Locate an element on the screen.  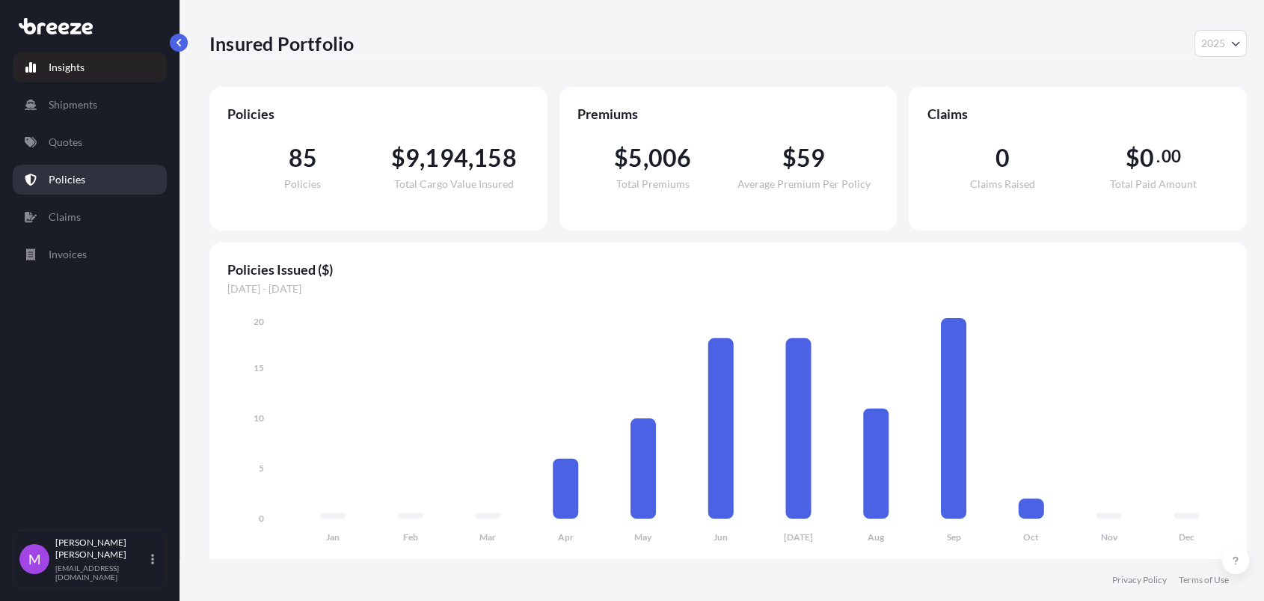
tspan: Jun is located at coordinates (720, 536).